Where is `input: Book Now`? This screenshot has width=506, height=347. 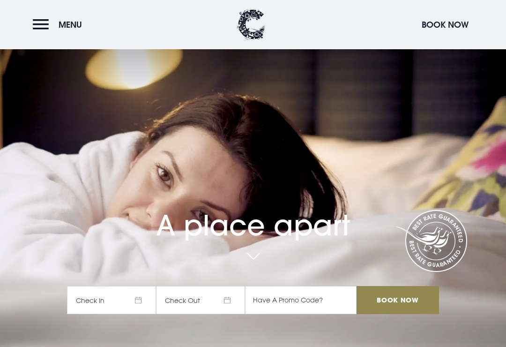 input: Book Now is located at coordinates (398, 300).